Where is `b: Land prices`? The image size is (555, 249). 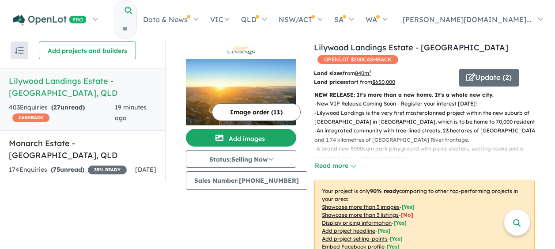
b: Land prices is located at coordinates (330, 82).